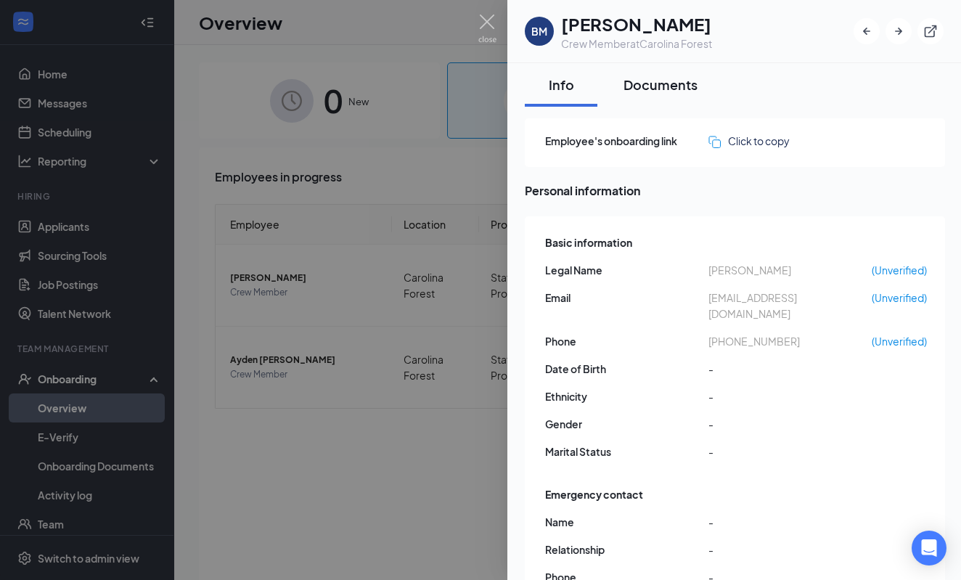 The height and width of the screenshot is (580, 961). Describe the element at coordinates (539, 31) in the screenshot. I see `div: BM` at that location.